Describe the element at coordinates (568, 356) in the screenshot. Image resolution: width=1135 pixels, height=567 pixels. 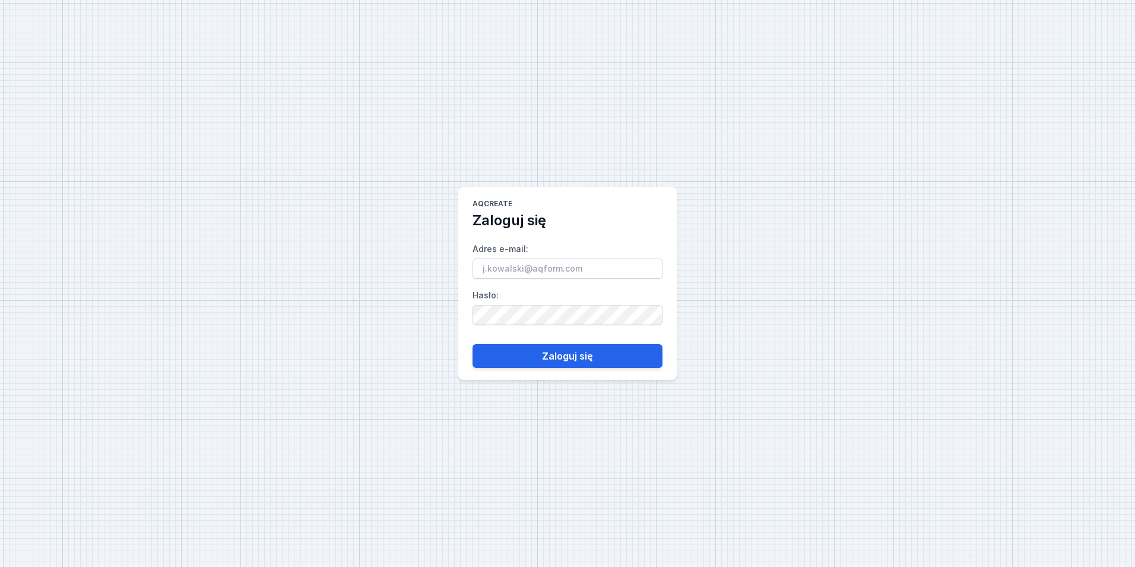
I see `button: Zaloguj się` at that location.